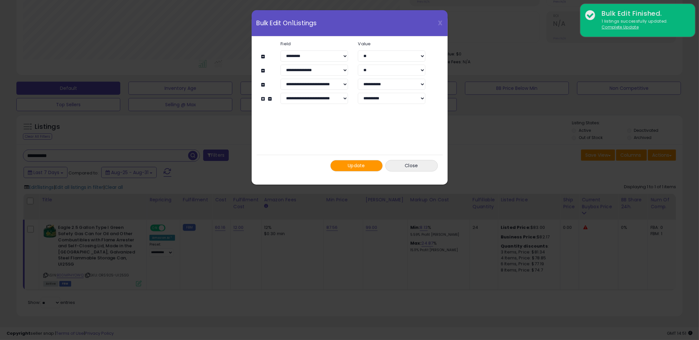 The height and width of the screenshot is (340, 699). Describe the element at coordinates (620, 27) in the screenshot. I see `u: Complete Update` at that location.